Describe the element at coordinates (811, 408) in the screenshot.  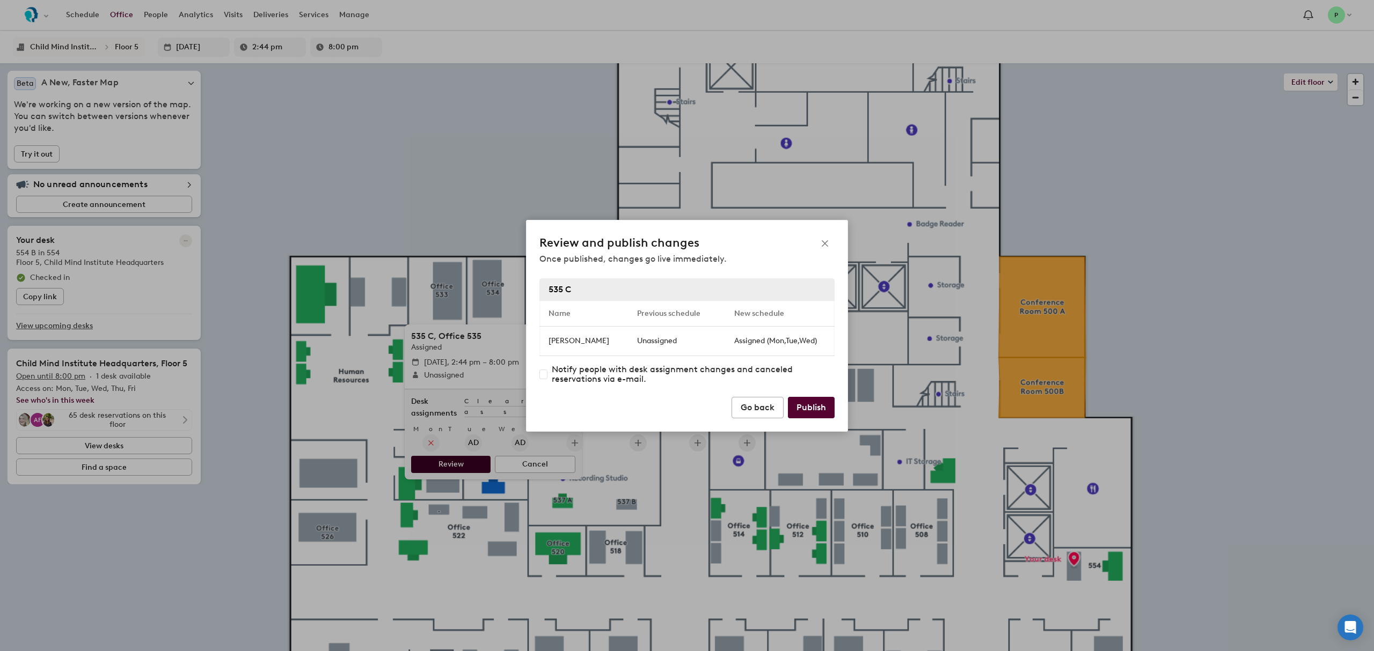
I see `button: Publish` at that location.